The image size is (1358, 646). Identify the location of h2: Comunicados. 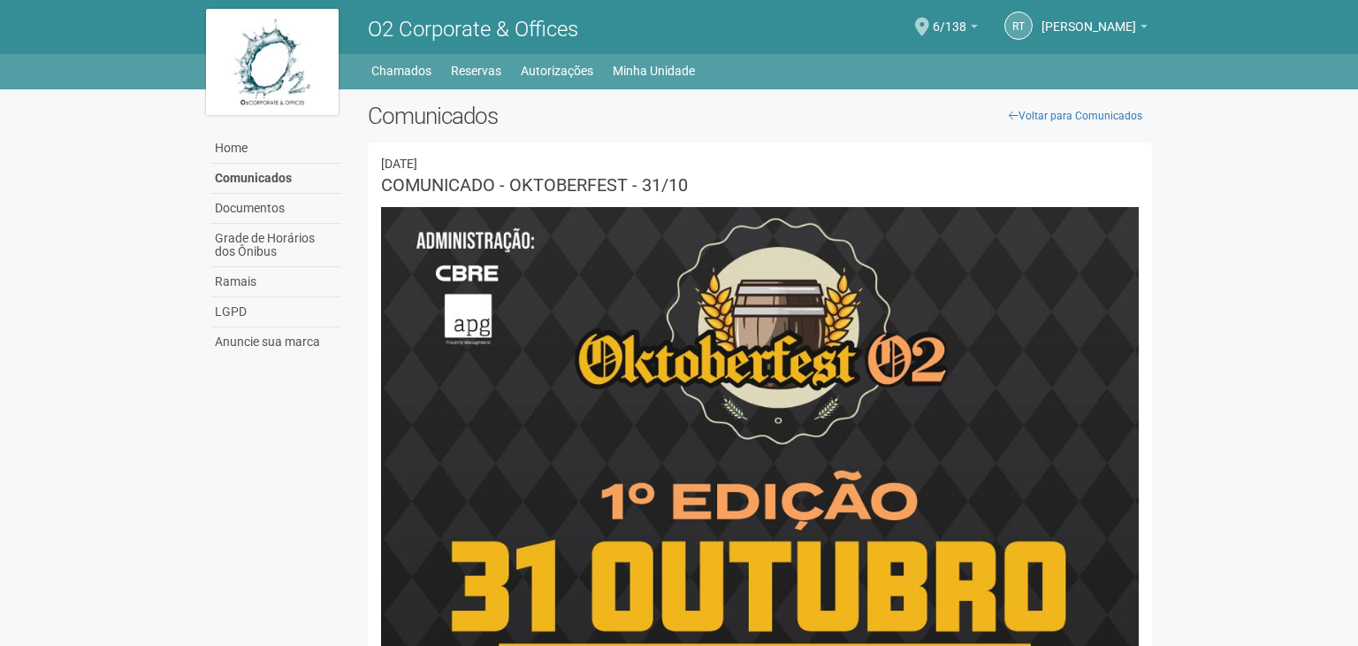
(760, 116).